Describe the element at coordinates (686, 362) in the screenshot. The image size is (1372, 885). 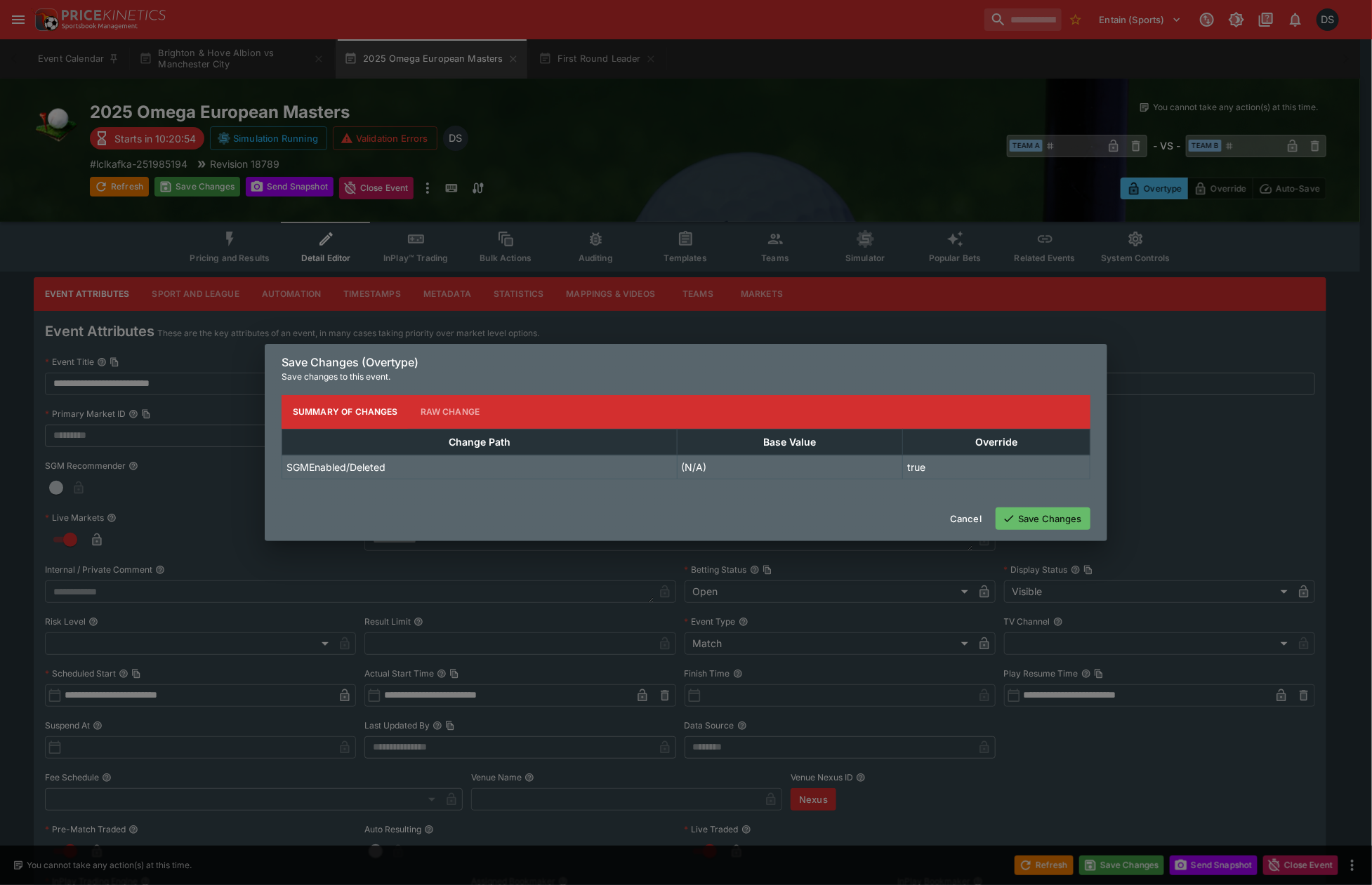
I see `h6: Save Changes (Overtype)` at that location.